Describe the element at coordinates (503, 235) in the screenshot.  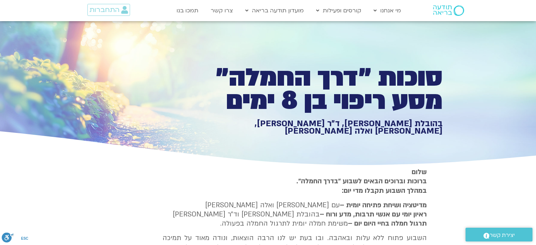
I see `span: יצירת קשר` at that location.